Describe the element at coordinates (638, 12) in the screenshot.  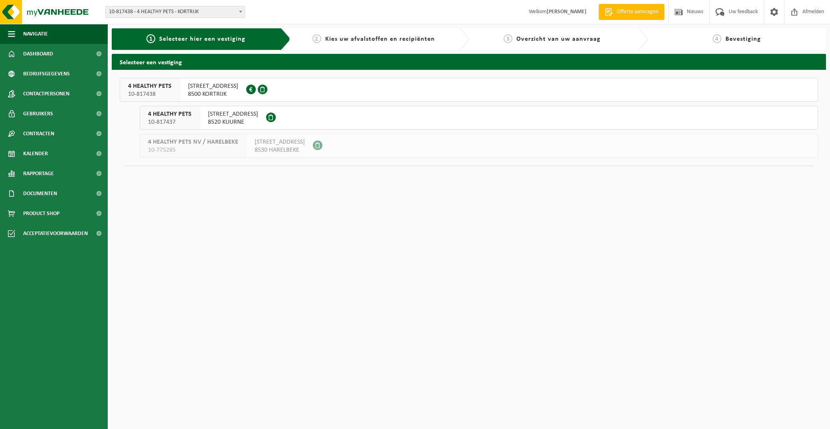
I see `span: Offerte aanvragen` at that location.